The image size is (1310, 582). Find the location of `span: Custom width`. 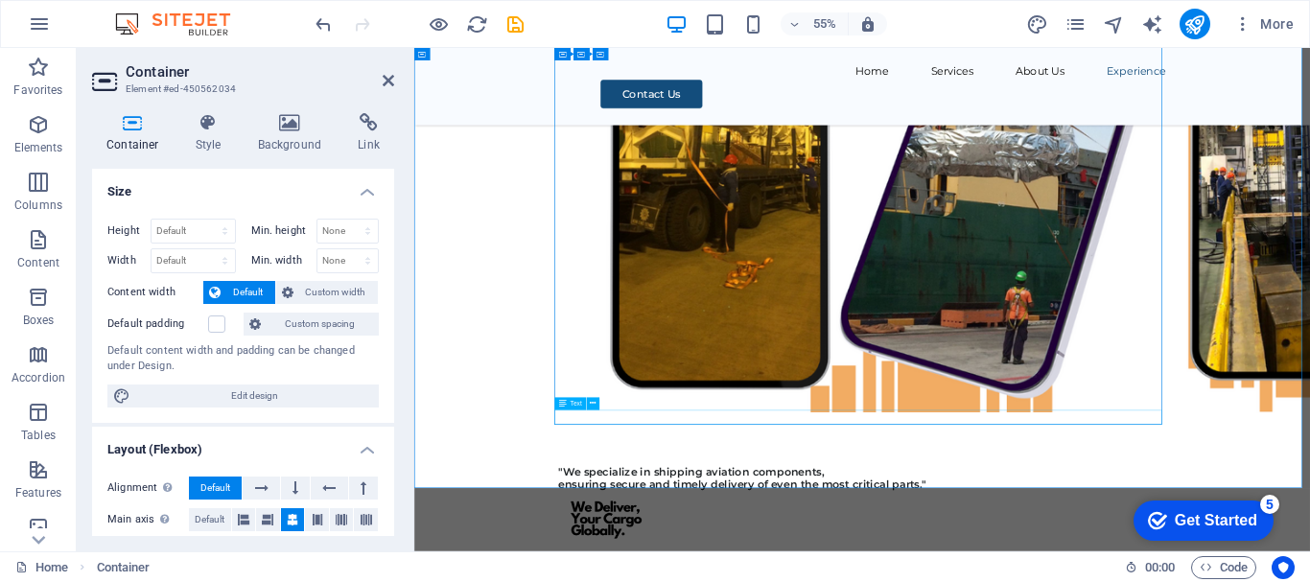

span: Custom width is located at coordinates (336, 293).